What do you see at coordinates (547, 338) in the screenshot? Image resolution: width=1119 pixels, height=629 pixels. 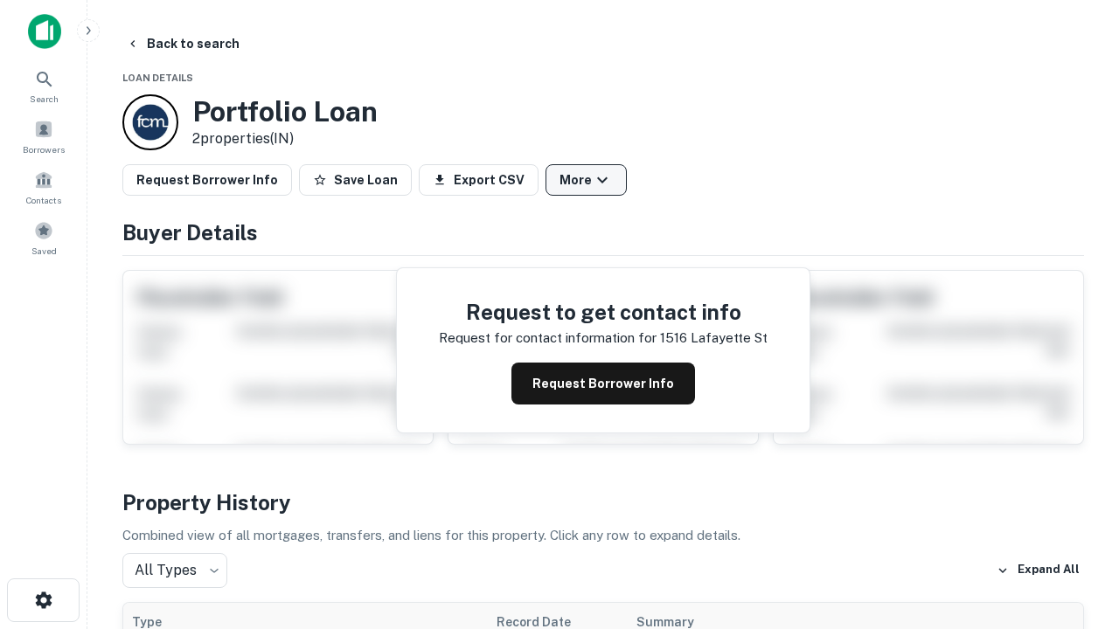 I see `p: Request for contact information for` at bounding box center [547, 338].